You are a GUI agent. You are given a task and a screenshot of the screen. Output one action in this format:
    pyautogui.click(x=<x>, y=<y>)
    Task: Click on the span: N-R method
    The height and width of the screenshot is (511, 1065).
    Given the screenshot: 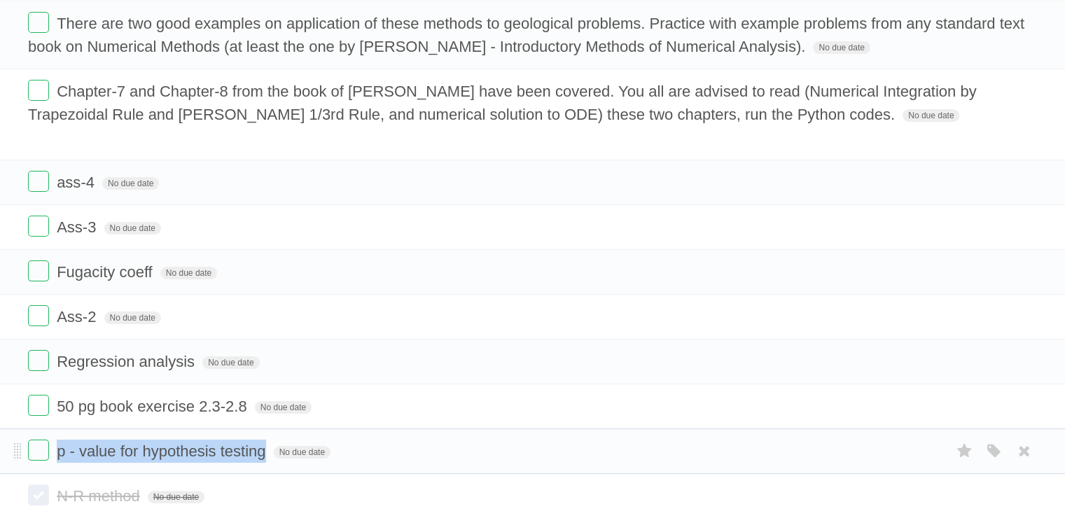 What is the action you would take?
    pyautogui.click(x=100, y=496)
    